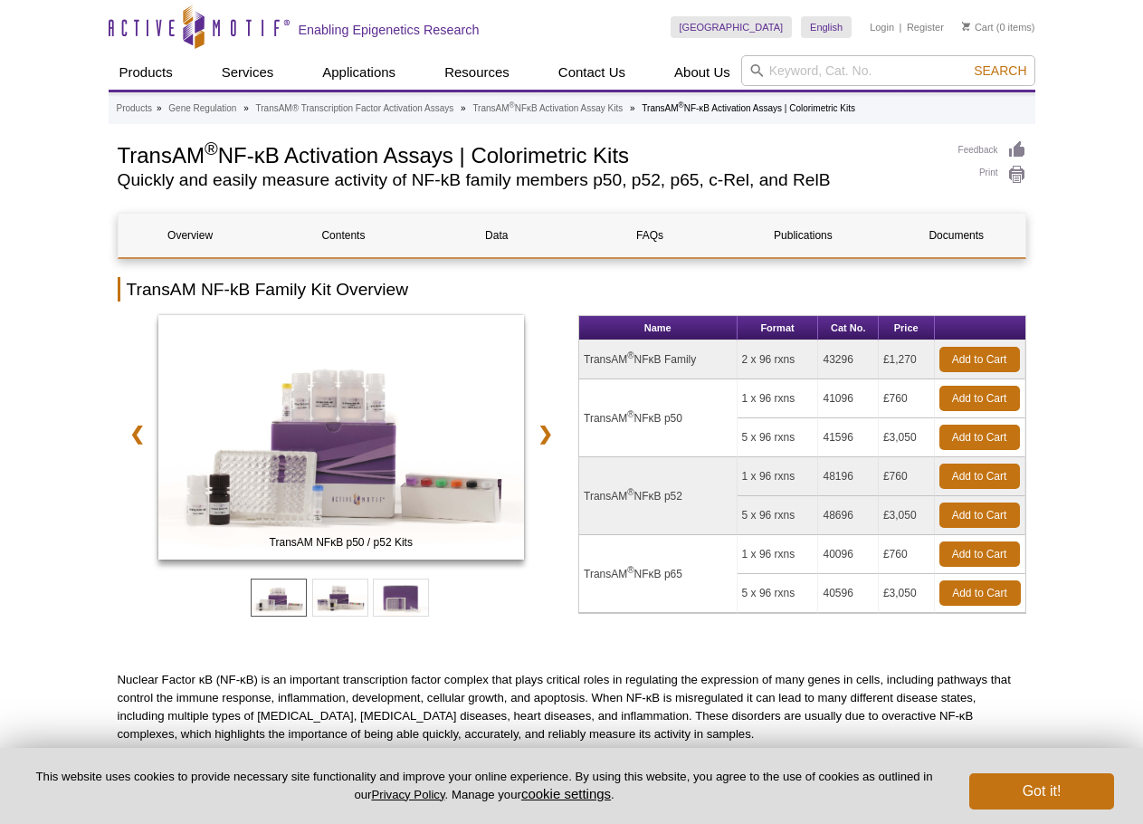 This screenshot has height=824, width=1143. I want to click on button: Got it!, so click(1042, 791).